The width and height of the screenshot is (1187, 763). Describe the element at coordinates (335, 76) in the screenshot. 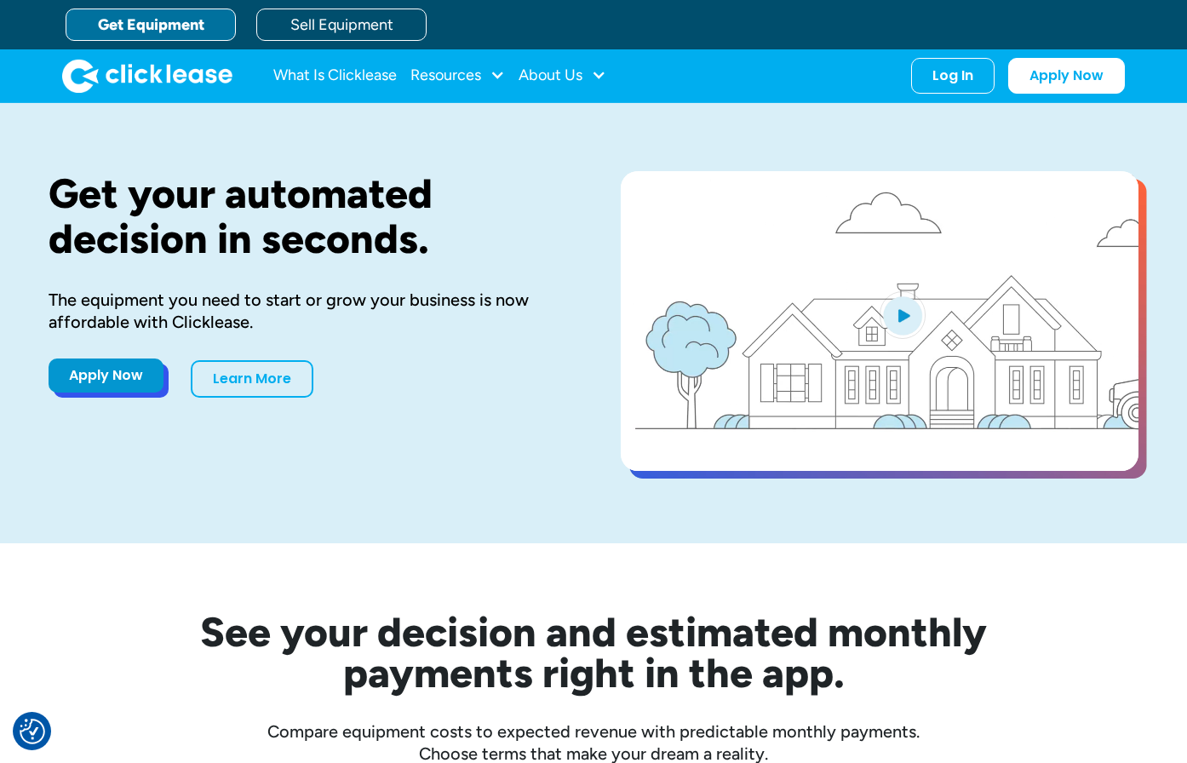

I see `a: What Is Clicklease` at that location.